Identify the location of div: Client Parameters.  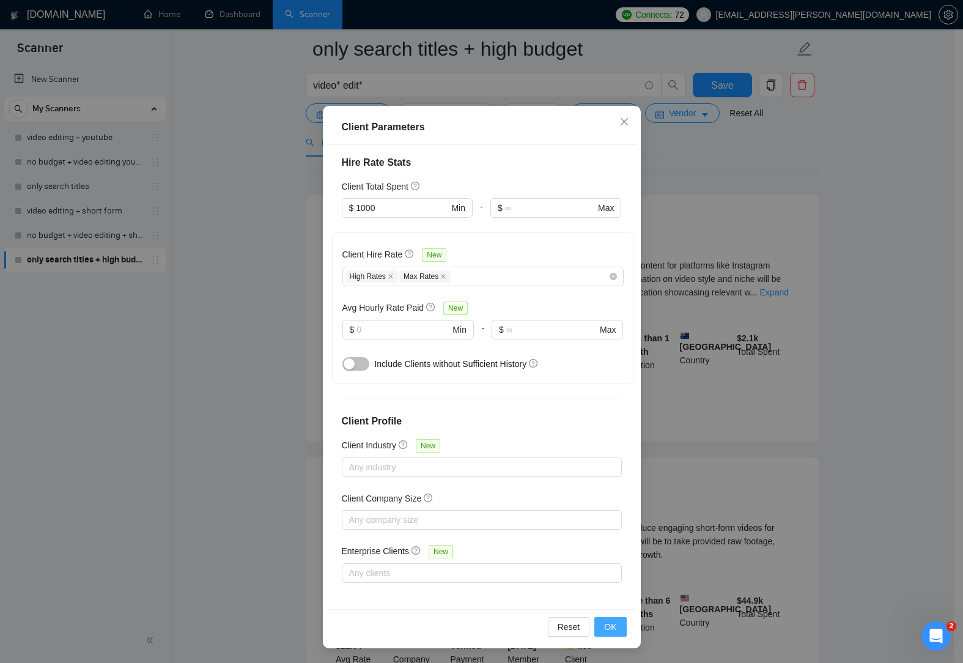
(482, 127).